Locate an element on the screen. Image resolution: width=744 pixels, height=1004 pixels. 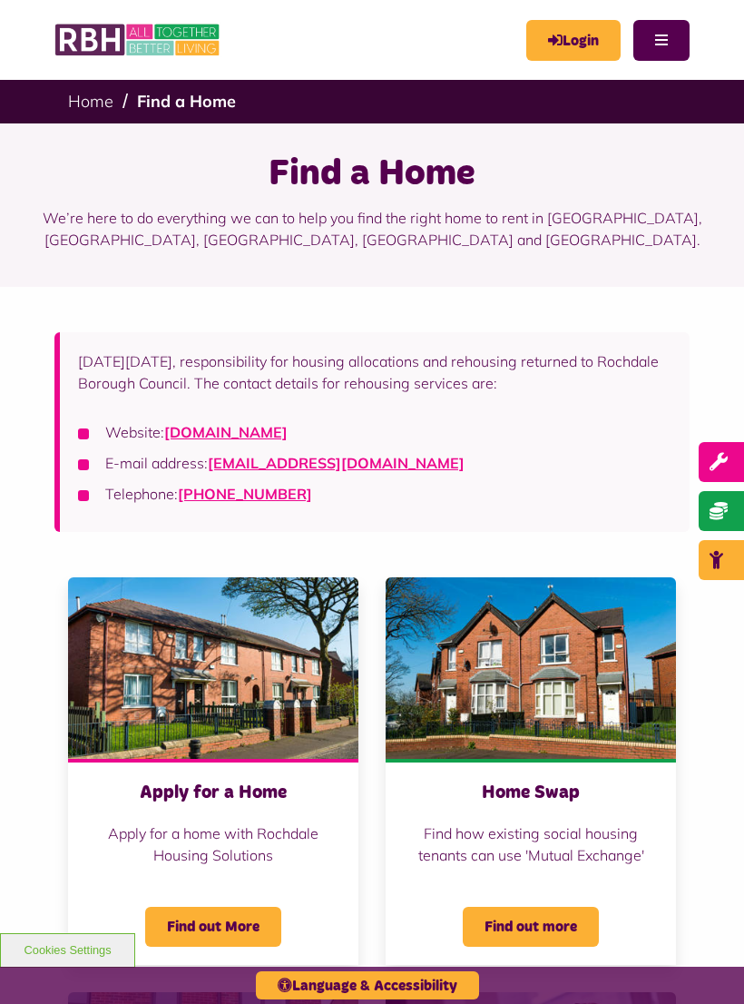
a: Home Swap Find how existing social housing tenants can use 'Mutual Exchange' Find out more is located at coordinates (531, 771).